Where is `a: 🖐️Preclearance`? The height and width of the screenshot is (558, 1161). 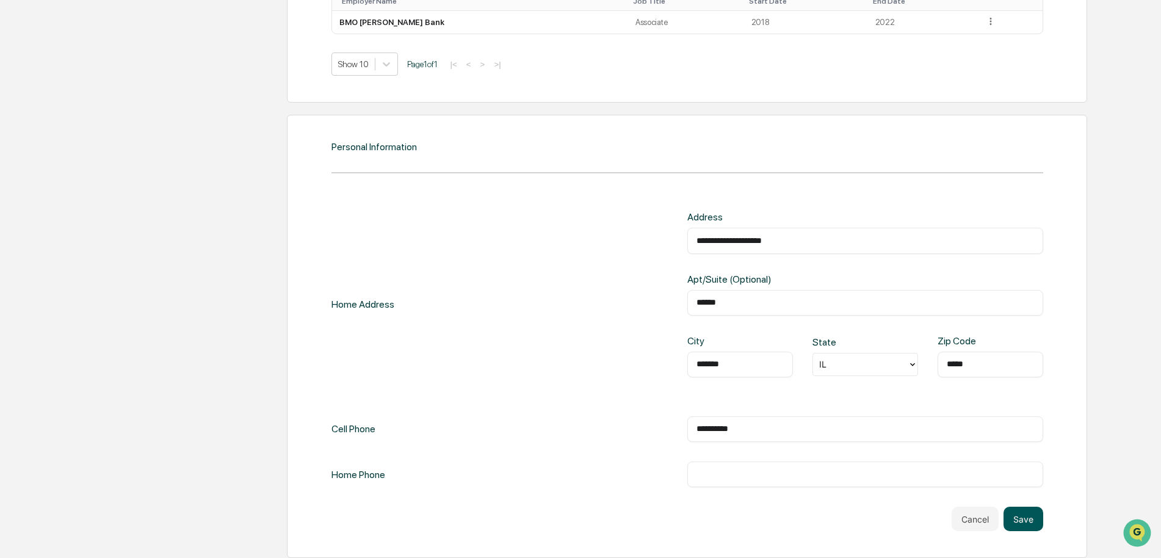
a: 🖐️Preclearance is located at coordinates (45, 160).